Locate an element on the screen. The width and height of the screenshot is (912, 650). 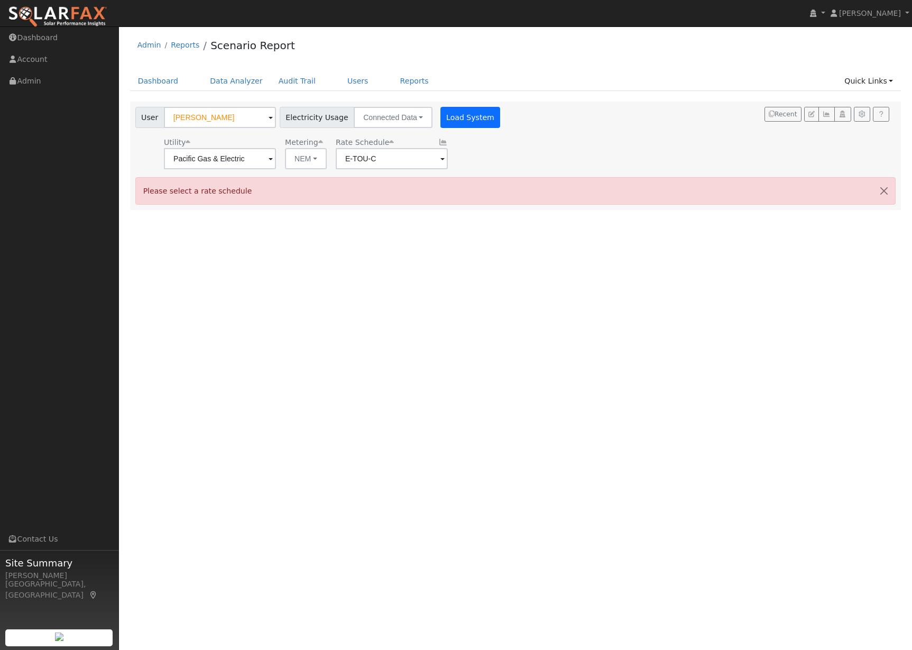
input: Select a Utility is located at coordinates (220, 159).